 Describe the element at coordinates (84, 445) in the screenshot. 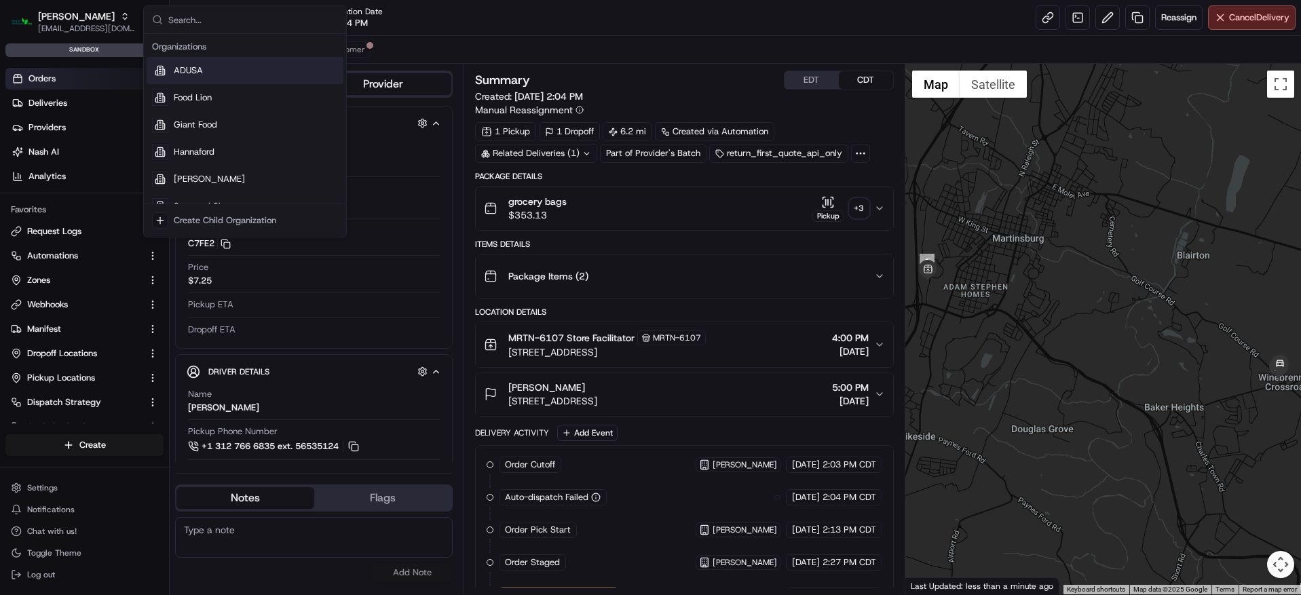

I see `button: Create` at that location.